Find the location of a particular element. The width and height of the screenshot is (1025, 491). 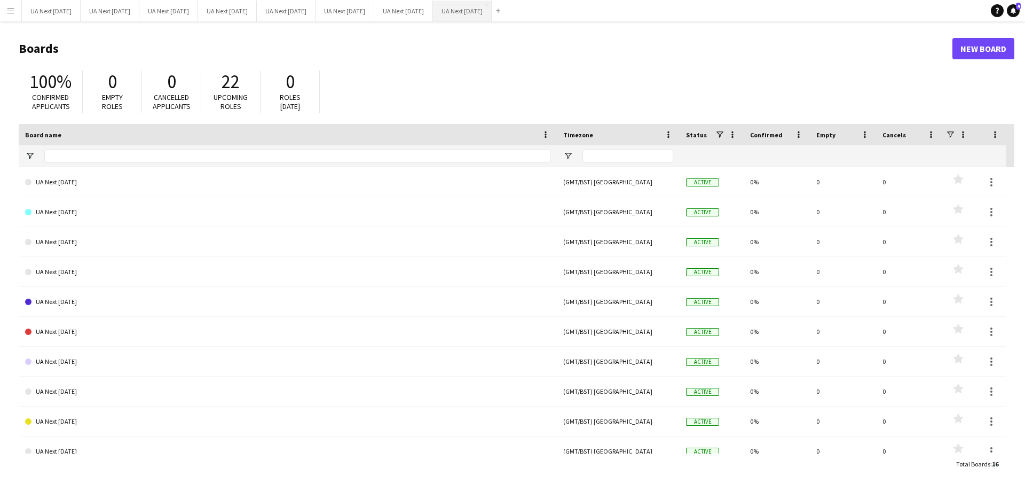

span: Cancelled applicants is located at coordinates (171, 101).